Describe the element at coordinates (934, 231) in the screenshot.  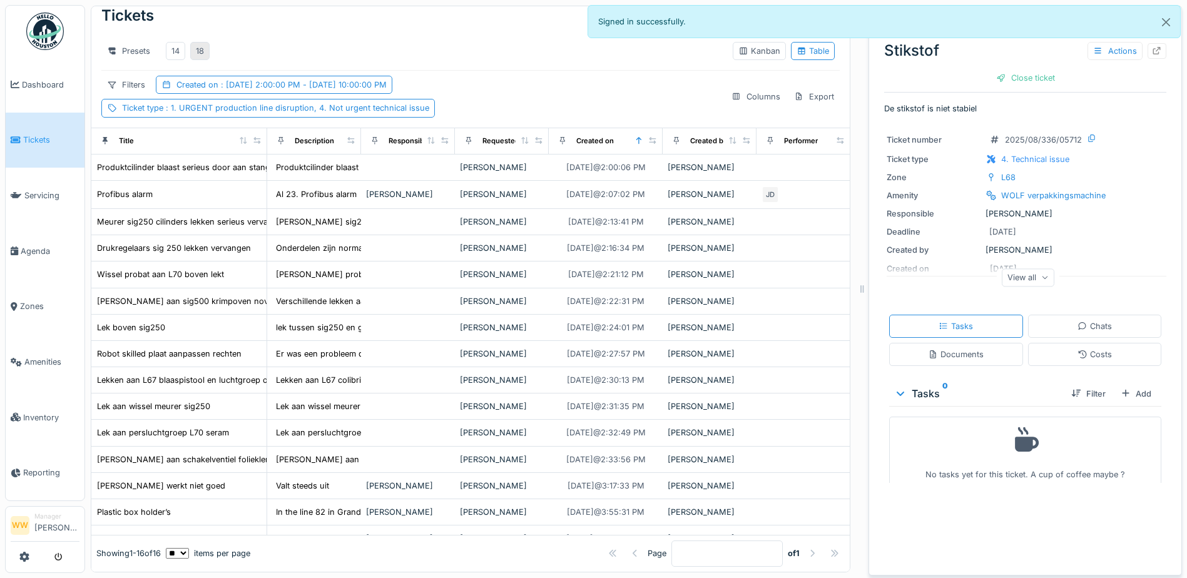
I see `div: Deadline` at that location.